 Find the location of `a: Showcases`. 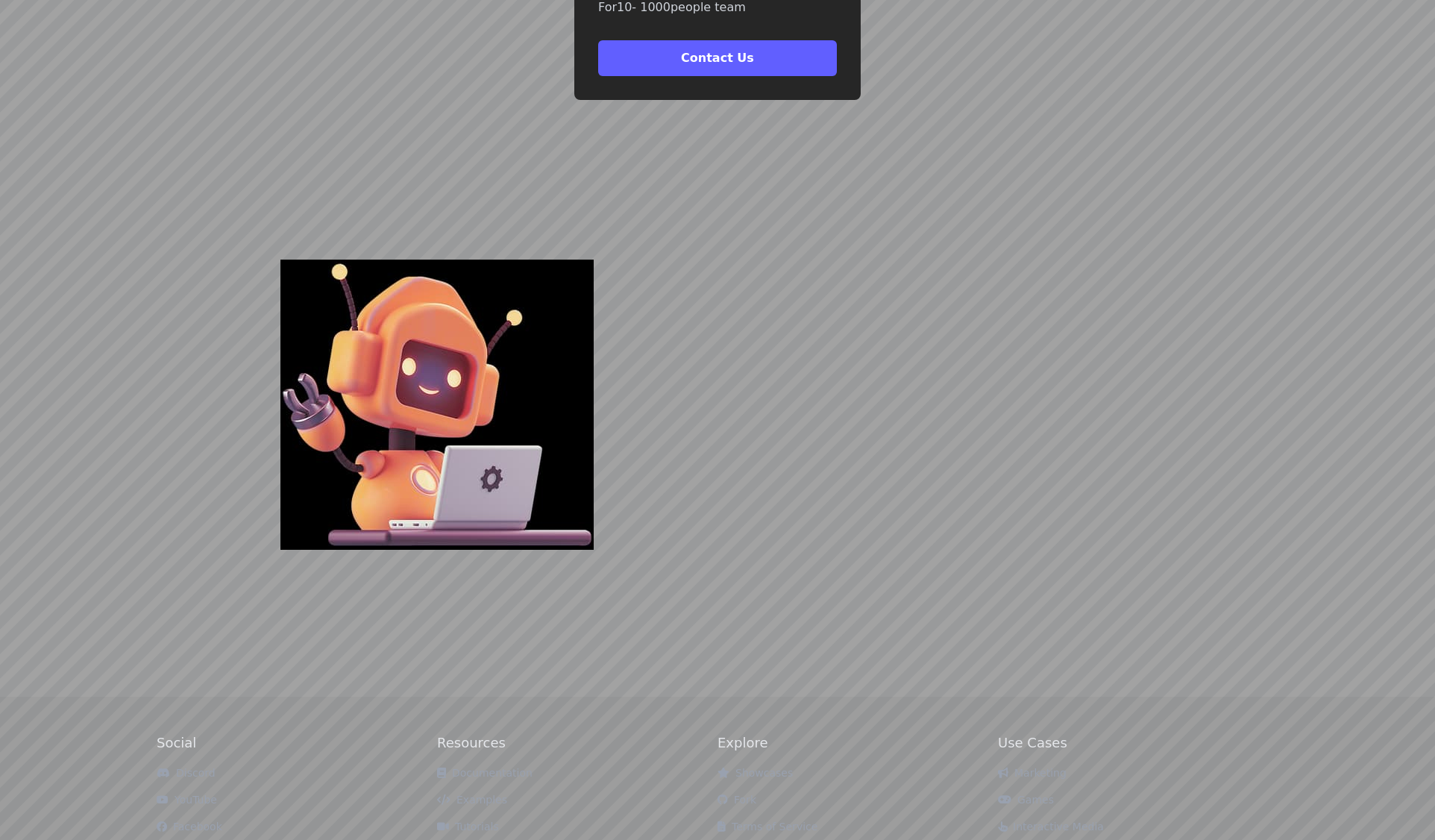

a: Showcases is located at coordinates (755, 772).